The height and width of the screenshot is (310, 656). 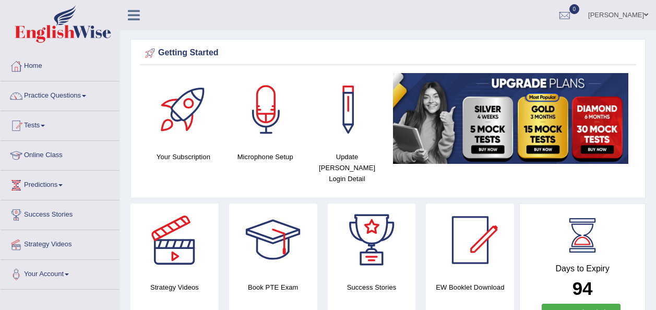 What do you see at coordinates (510, 118) in the screenshot?
I see `img: small5.jpg` at bounding box center [510, 118].